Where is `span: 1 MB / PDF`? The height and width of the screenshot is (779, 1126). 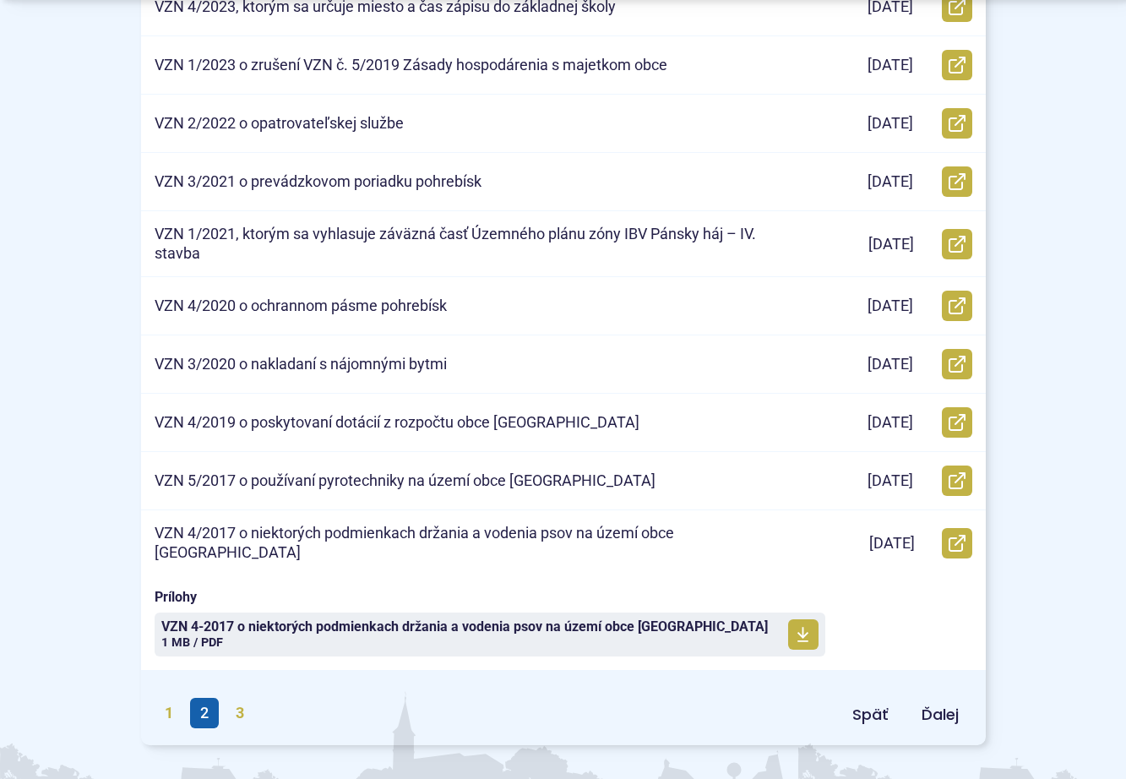
span: 1 MB / PDF is located at coordinates (192, 642).